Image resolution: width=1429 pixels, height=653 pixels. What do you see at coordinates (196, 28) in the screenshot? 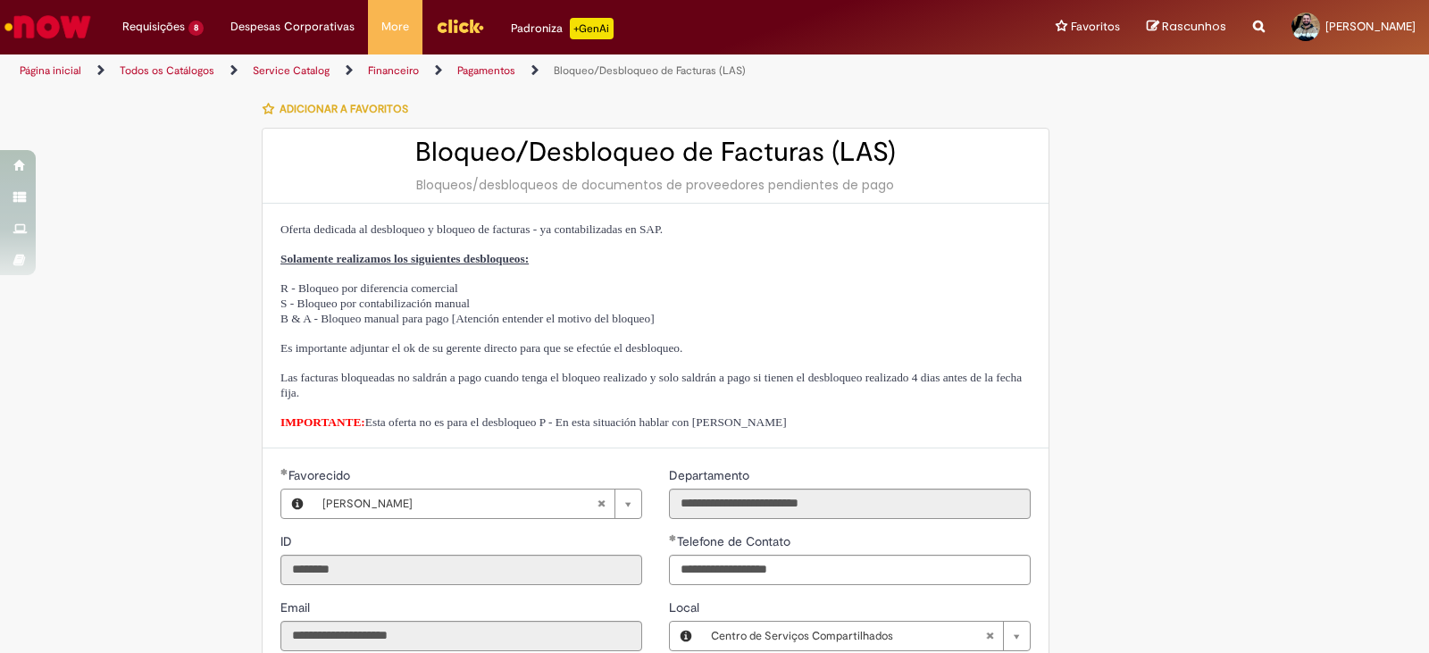
I see `span: 8` at bounding box center [196, 28].